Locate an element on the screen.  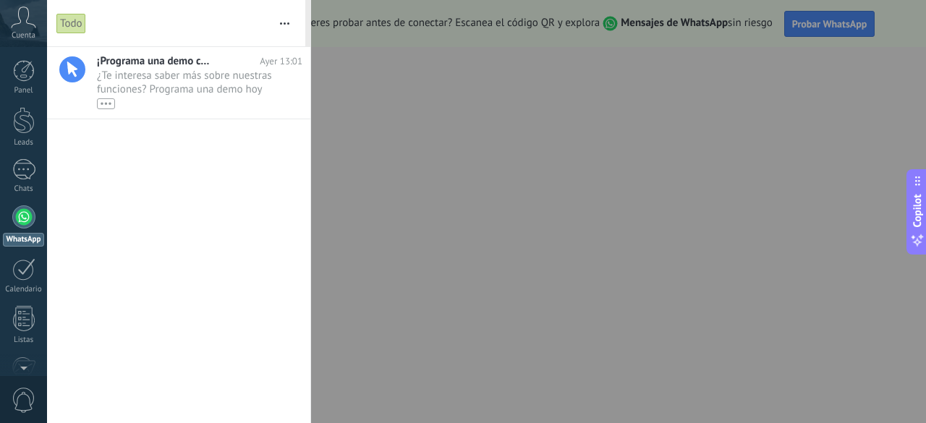
div: Calendario is located at coordinates (24, 289).